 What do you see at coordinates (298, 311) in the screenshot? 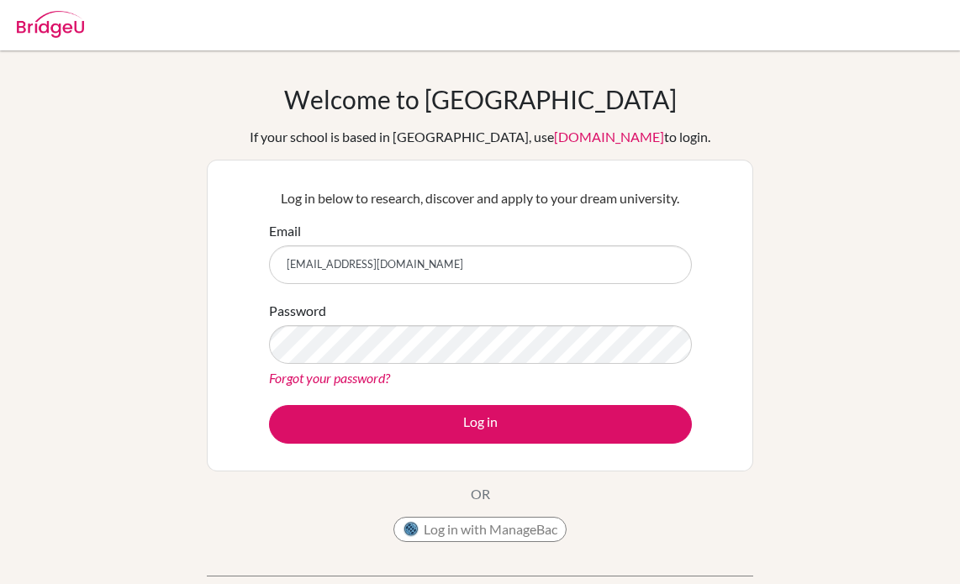
I see `label: Password` at bounding box center [298, 311].